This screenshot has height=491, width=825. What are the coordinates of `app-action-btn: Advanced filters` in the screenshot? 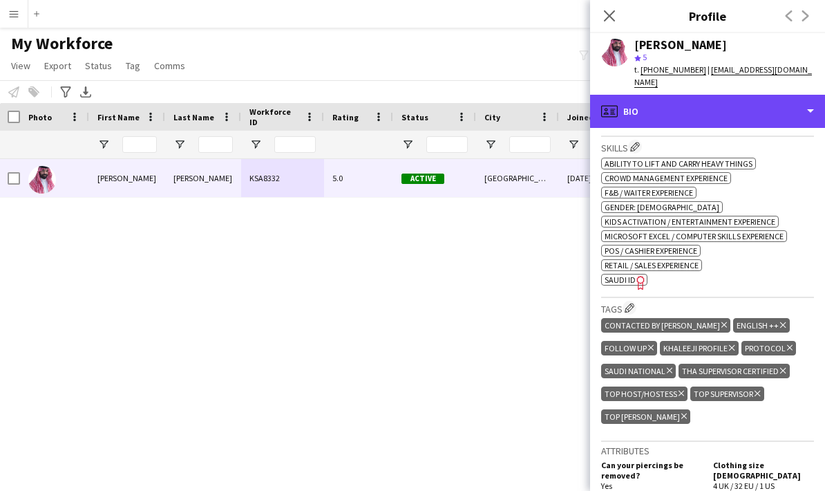 It's located at (66, 92).